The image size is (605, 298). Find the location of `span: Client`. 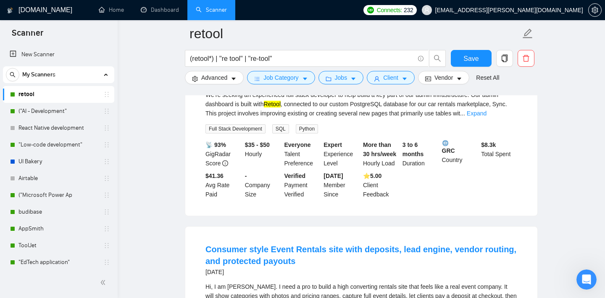

span: Client is located at coordinates (391, 78).